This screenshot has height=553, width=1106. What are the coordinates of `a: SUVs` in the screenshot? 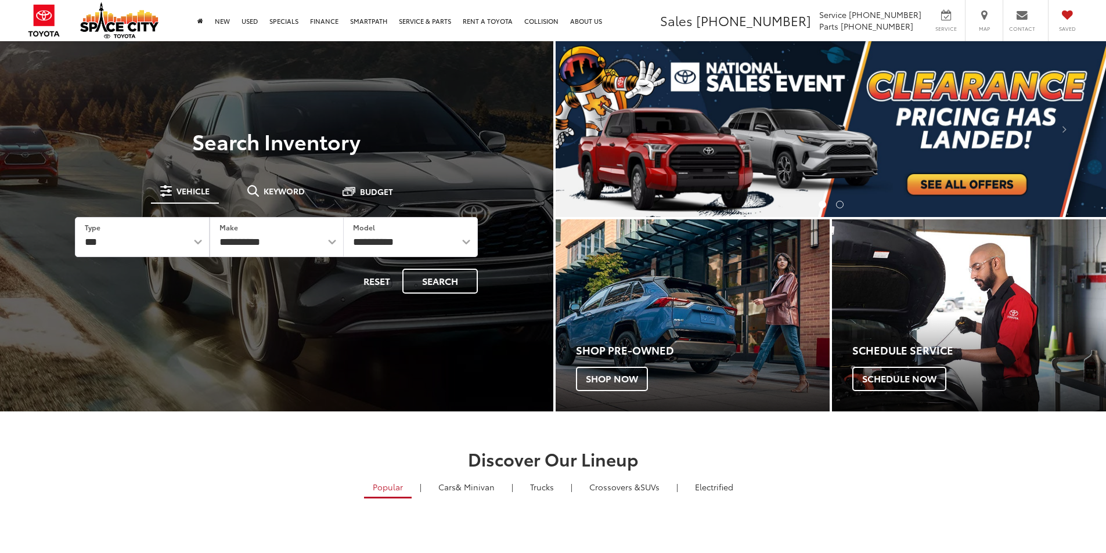 It's located at (624, 487).